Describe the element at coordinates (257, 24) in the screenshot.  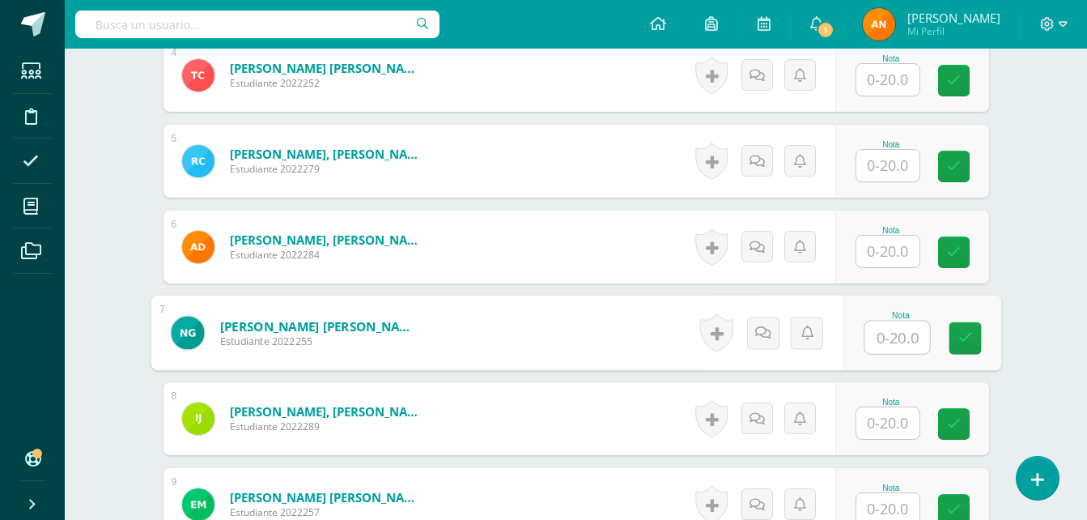
I see `input: Busca un usuario...` at that location.